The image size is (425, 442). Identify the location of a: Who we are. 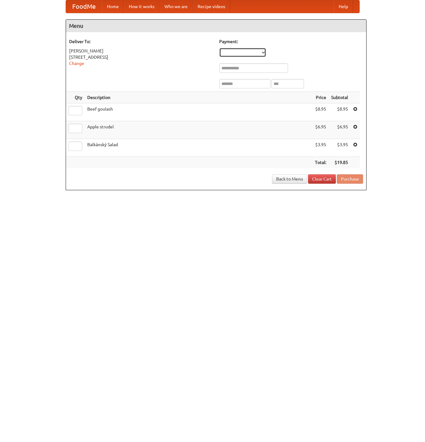
(176, 7).